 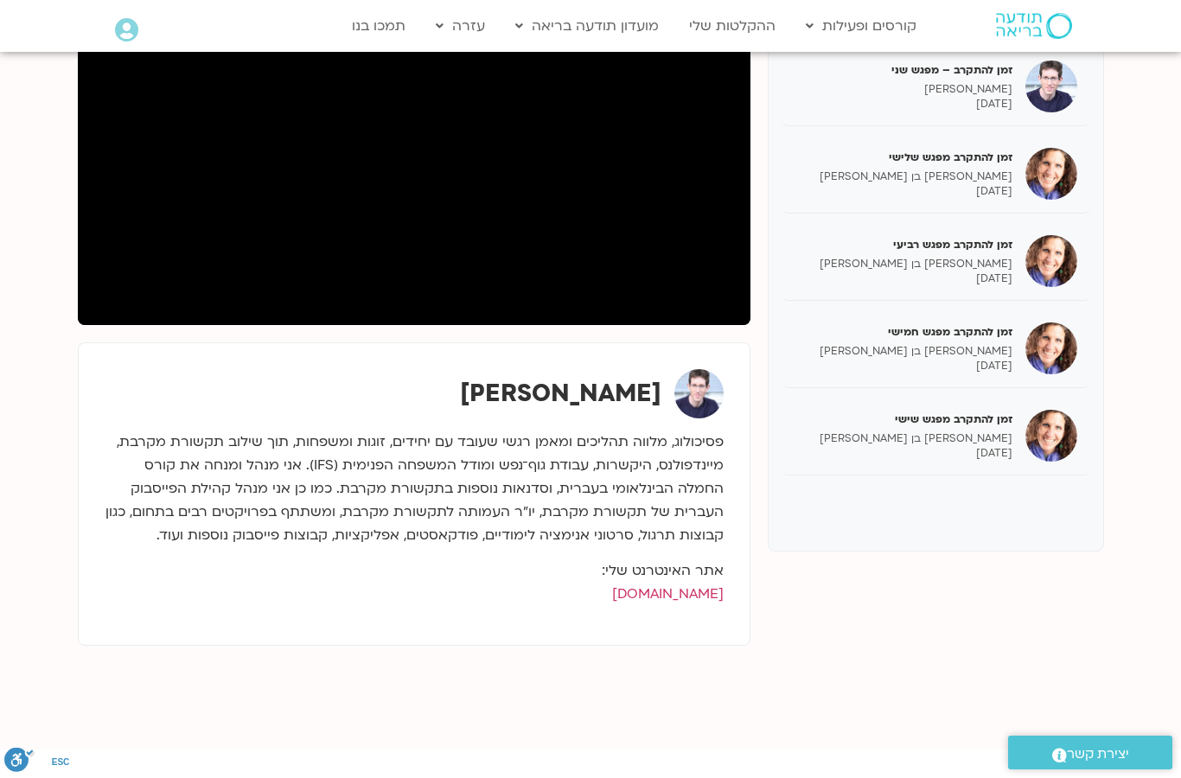 What do you see at coordinates (904, 332) in the screenshot?
I see `h5: זמן להתקרב מפגש חמישי` at bounding box center [904, 332].